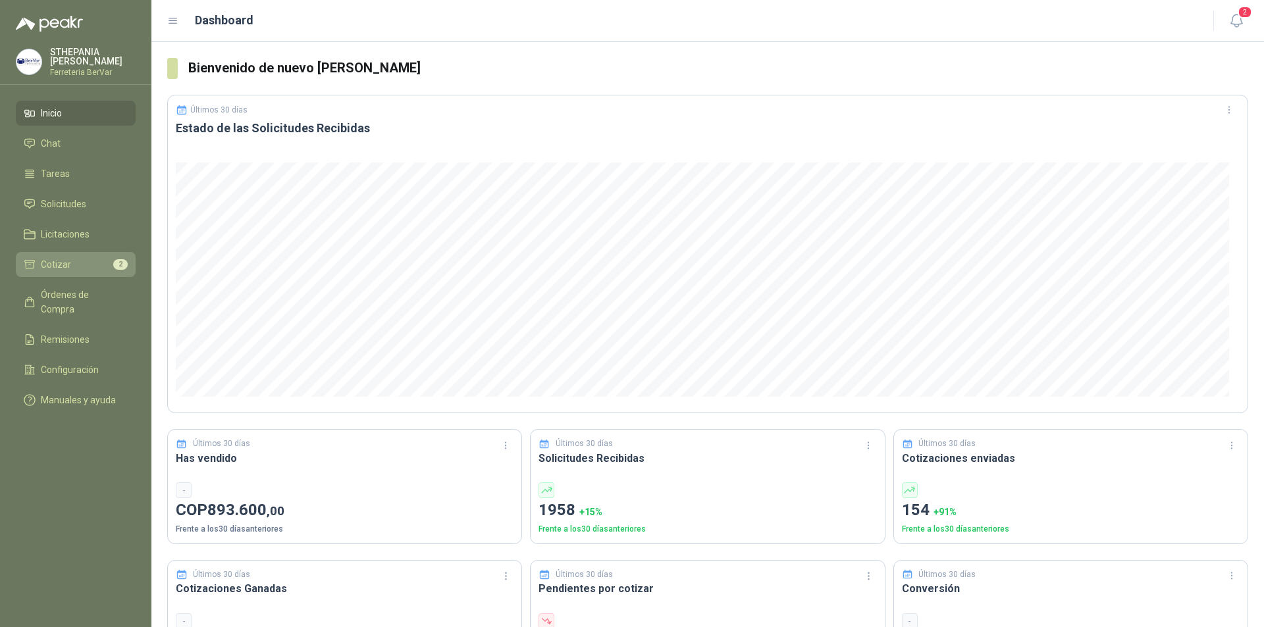 This screenshot has width=1264, height=627. Describe the element at coordinates (55, 174) in the screenshot. I see `span: Tareas` at that location.